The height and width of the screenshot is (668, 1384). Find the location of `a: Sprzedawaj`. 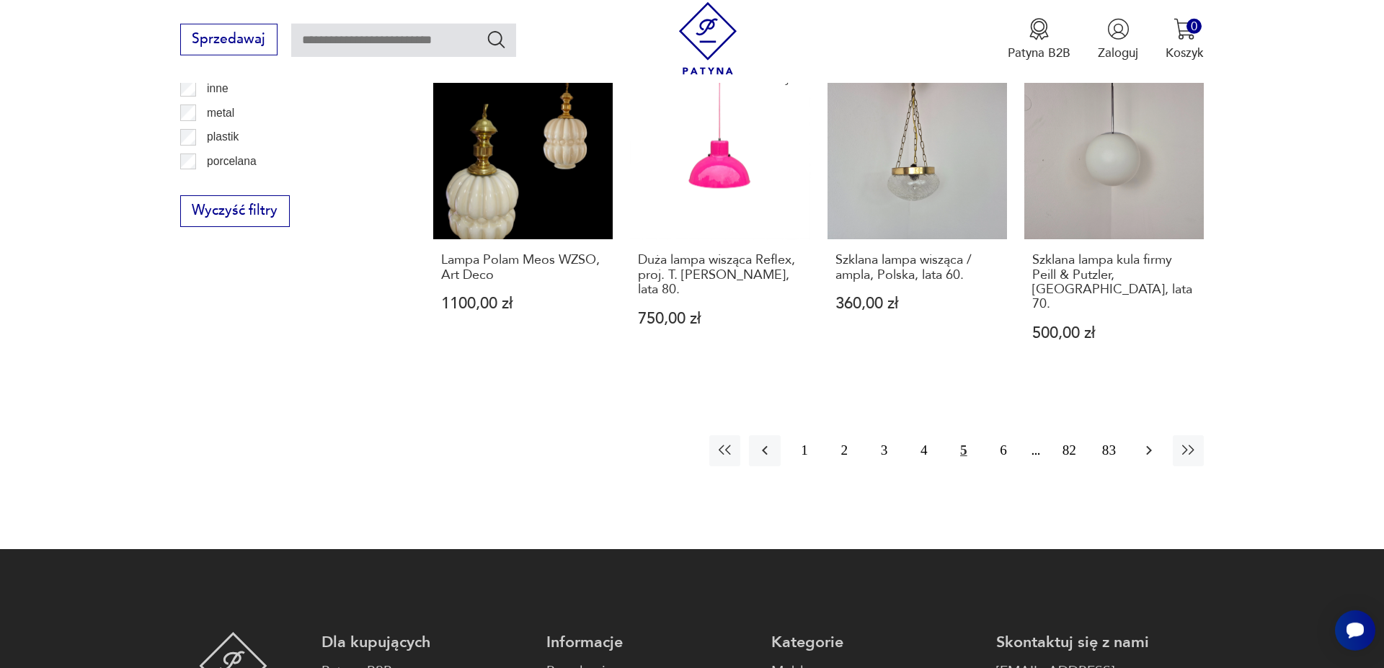

a: Sprzedawaj is located at coordinates (228, 40).